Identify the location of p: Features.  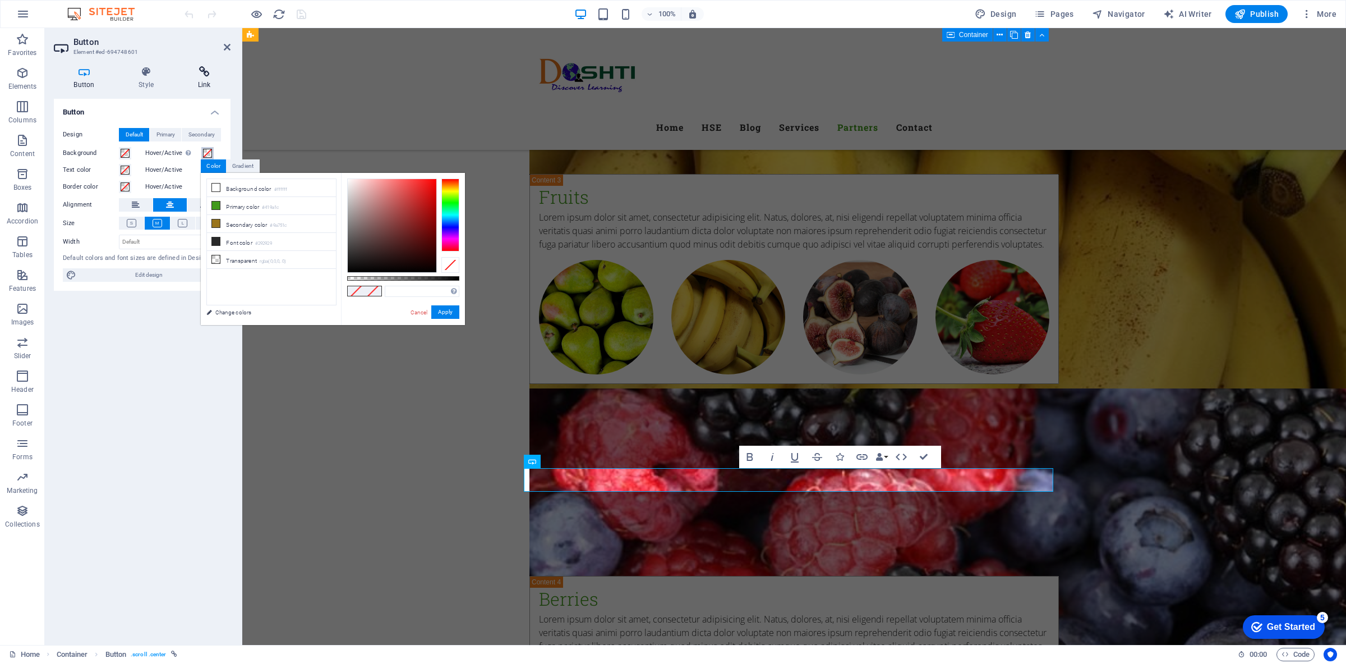
(22, 288).